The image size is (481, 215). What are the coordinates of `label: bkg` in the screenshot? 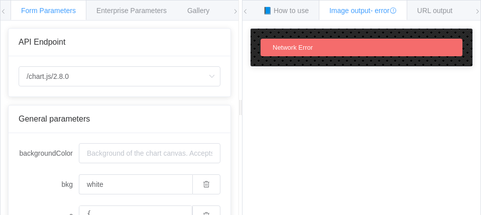 It's located at (49, 184).